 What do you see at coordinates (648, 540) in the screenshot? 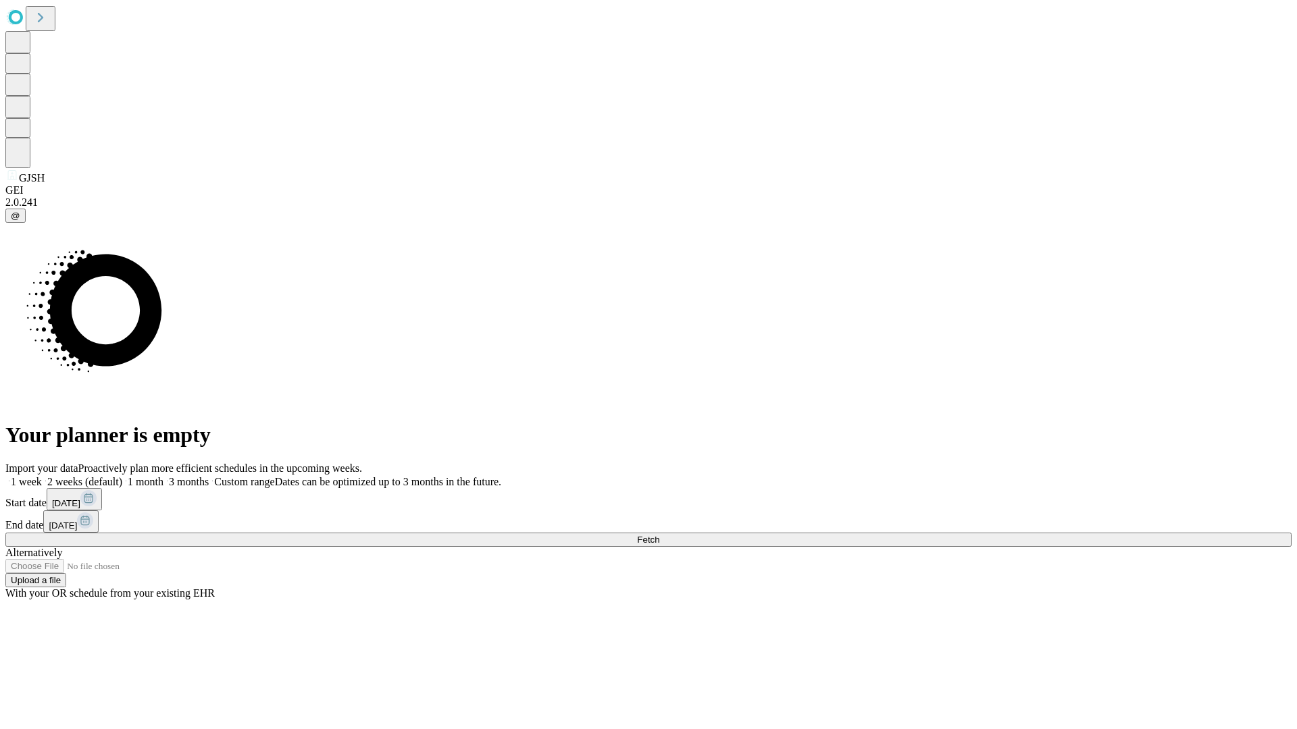
I see `span: Fetch` at bounding box center [648, 540].